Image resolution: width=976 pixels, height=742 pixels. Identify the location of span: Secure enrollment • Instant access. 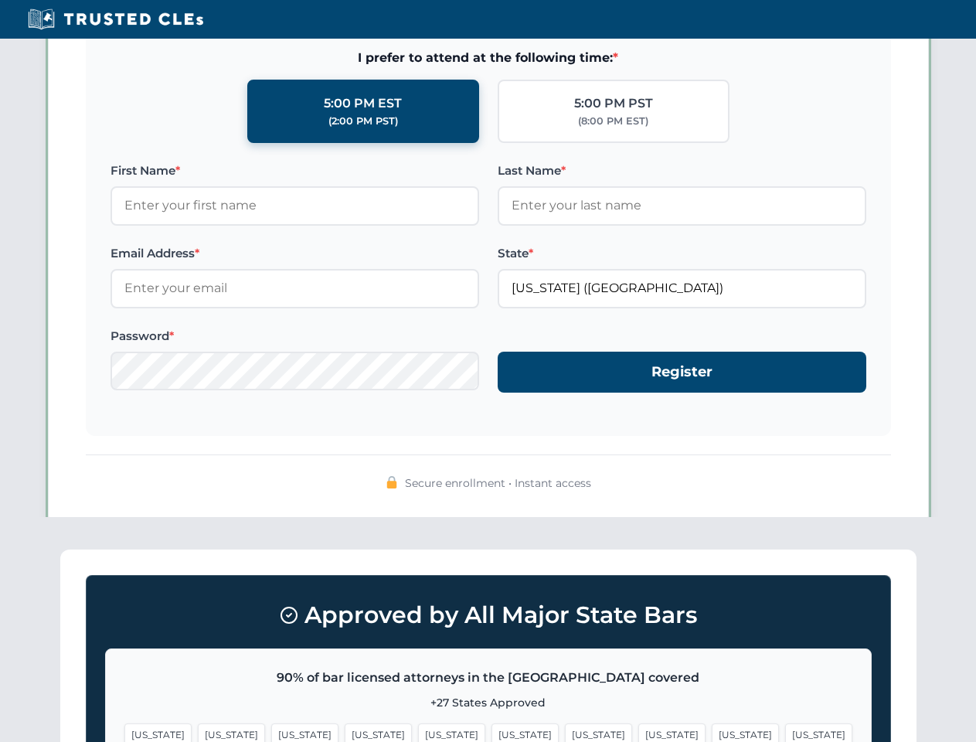
(498, 483).